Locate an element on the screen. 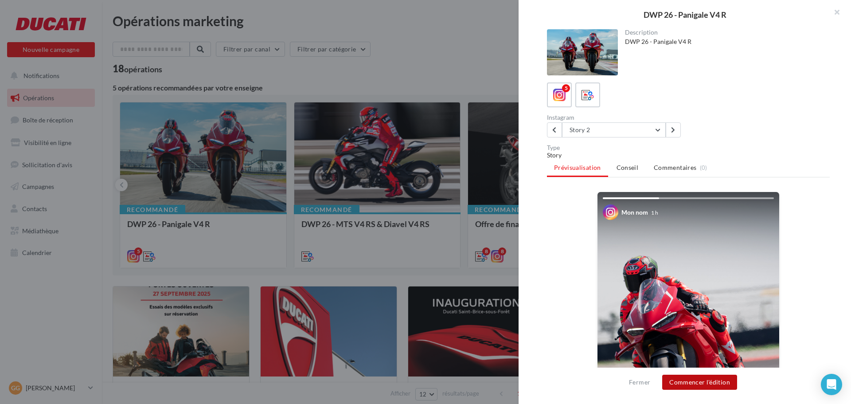 The height and width of the screenshot is (404, 851). div: 5 is located at coordinates (566, 88).